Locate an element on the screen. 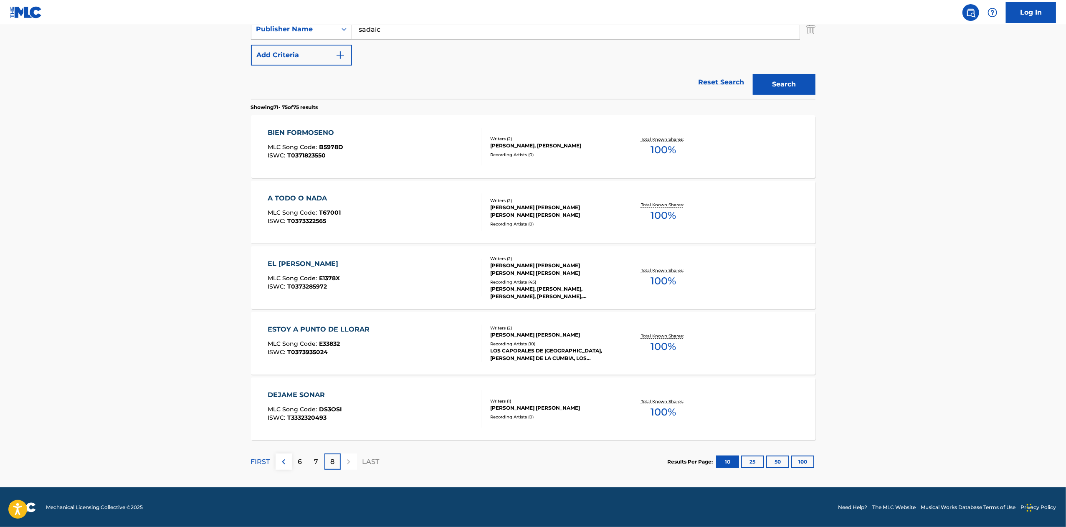  img: left is located at coordinates (283, 462).